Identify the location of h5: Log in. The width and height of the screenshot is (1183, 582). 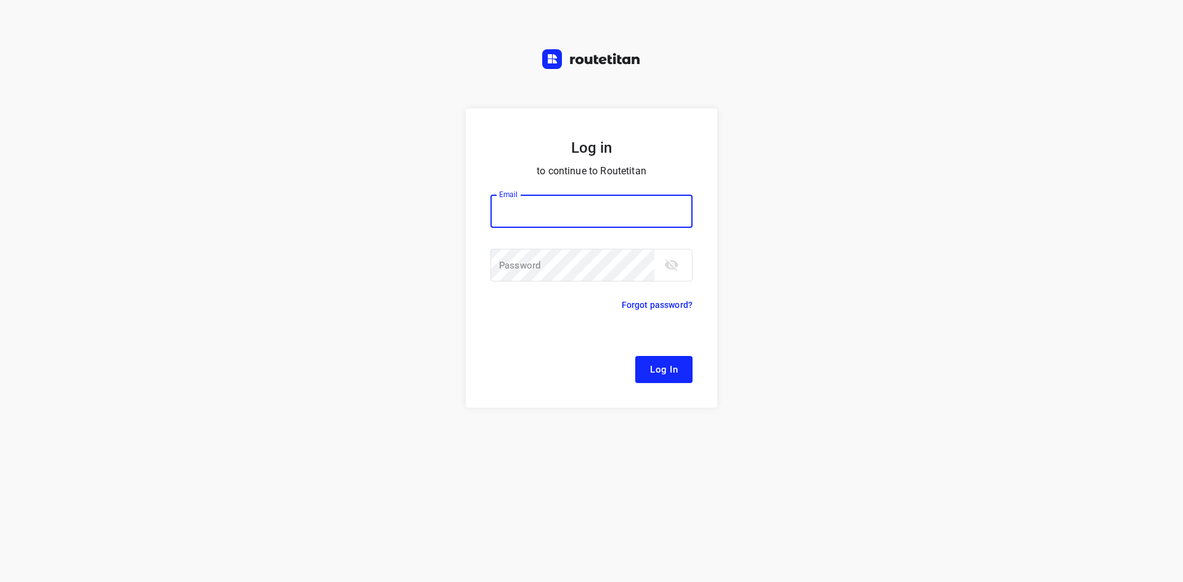
(591, 148).